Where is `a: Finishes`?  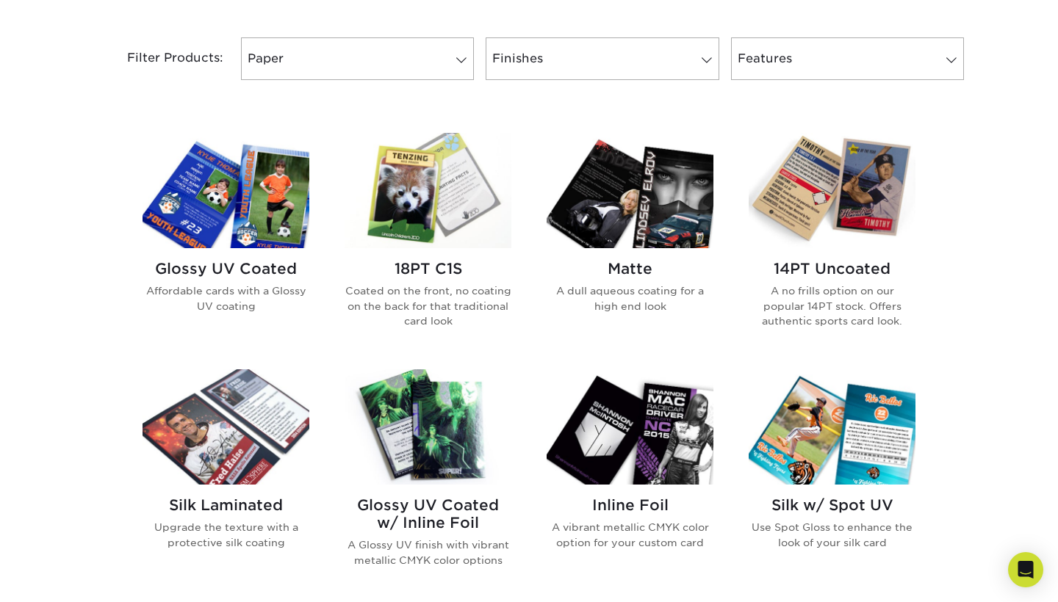
a: Finishes is located at coordinates (601, 59).